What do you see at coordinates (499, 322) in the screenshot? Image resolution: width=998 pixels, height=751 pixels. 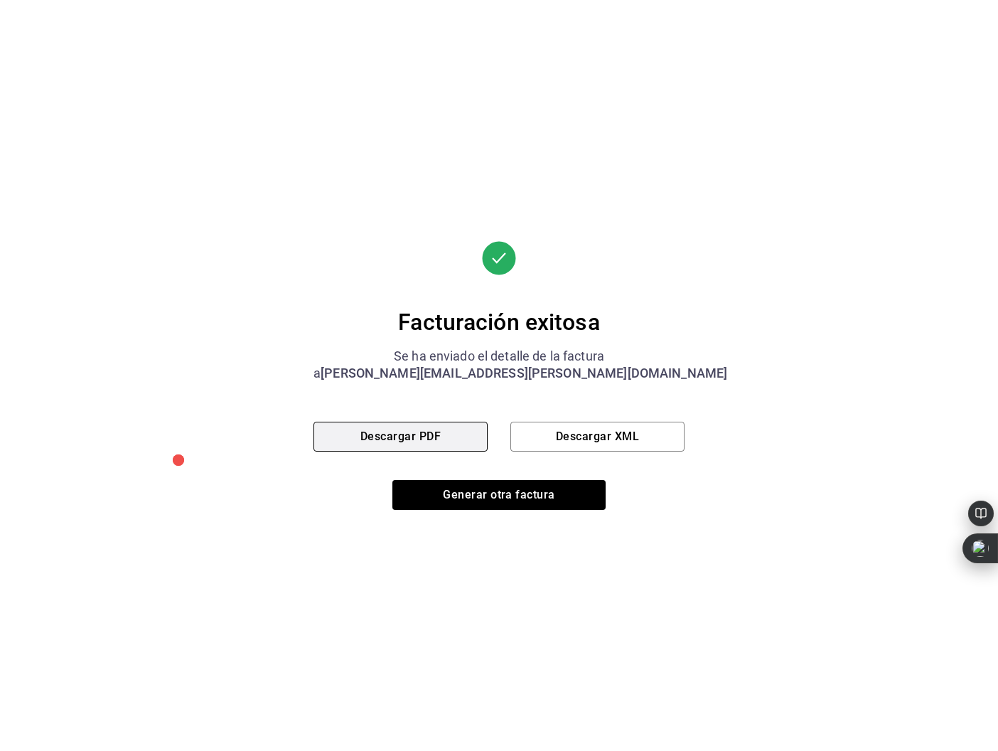 I see `div: Facturación exitosa` at bounding box center [499, 322].